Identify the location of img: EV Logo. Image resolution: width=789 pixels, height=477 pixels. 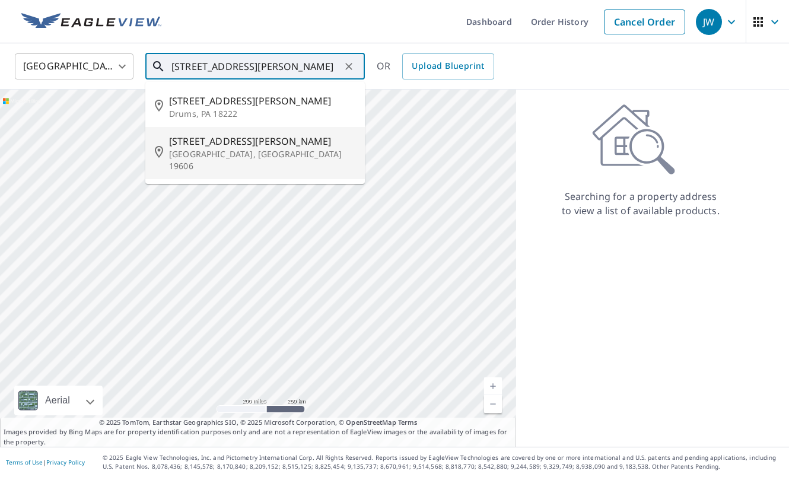
(91, 22).